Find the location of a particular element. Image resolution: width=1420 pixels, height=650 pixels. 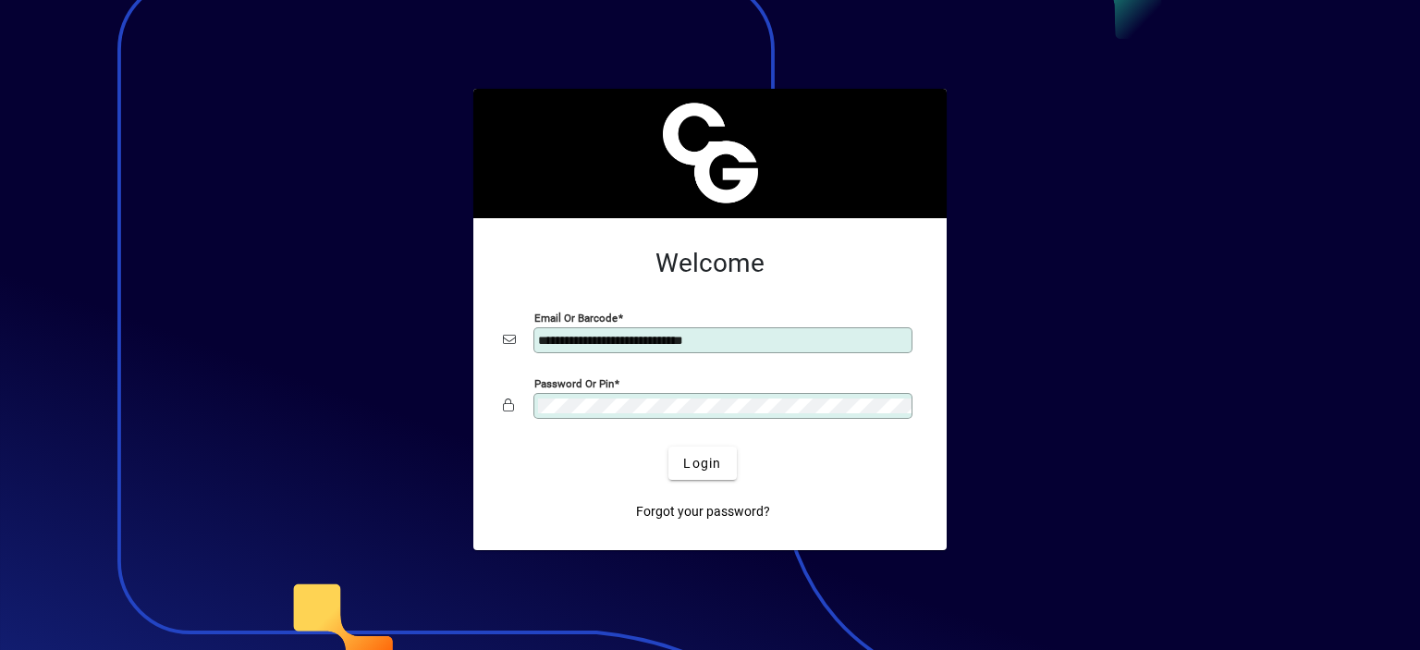

span: Forgot your password? is located at coordinates (703, 511).